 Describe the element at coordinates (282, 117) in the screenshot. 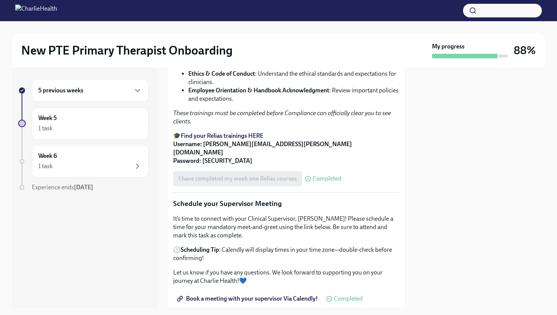

I see `em: These trainings must be completed before Compliance can officially clear you to see clients.` at that location.